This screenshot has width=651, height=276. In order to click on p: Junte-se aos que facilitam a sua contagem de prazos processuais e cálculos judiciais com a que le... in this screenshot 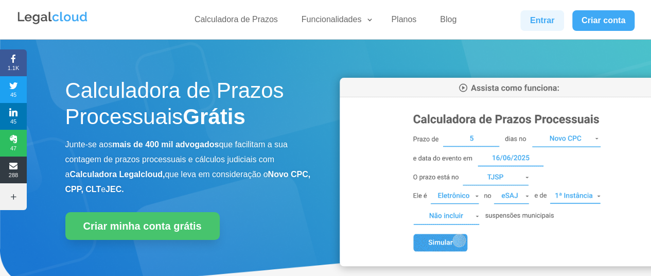, I will do `click(188, 167)`.